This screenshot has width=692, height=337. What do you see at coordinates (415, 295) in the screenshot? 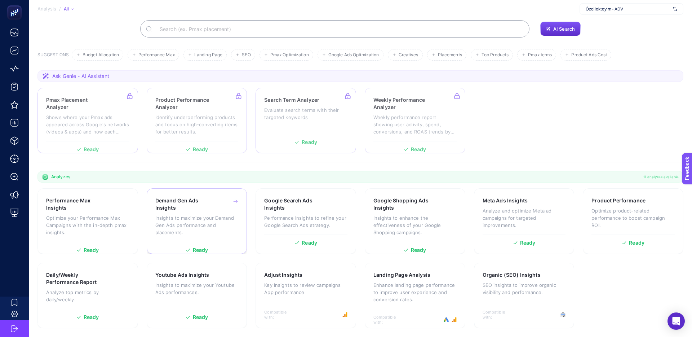
I see `a: Landing Page AnalysisEnhance landing page performance to improve user experience and conversion r...` at bounding box center [415, 295].